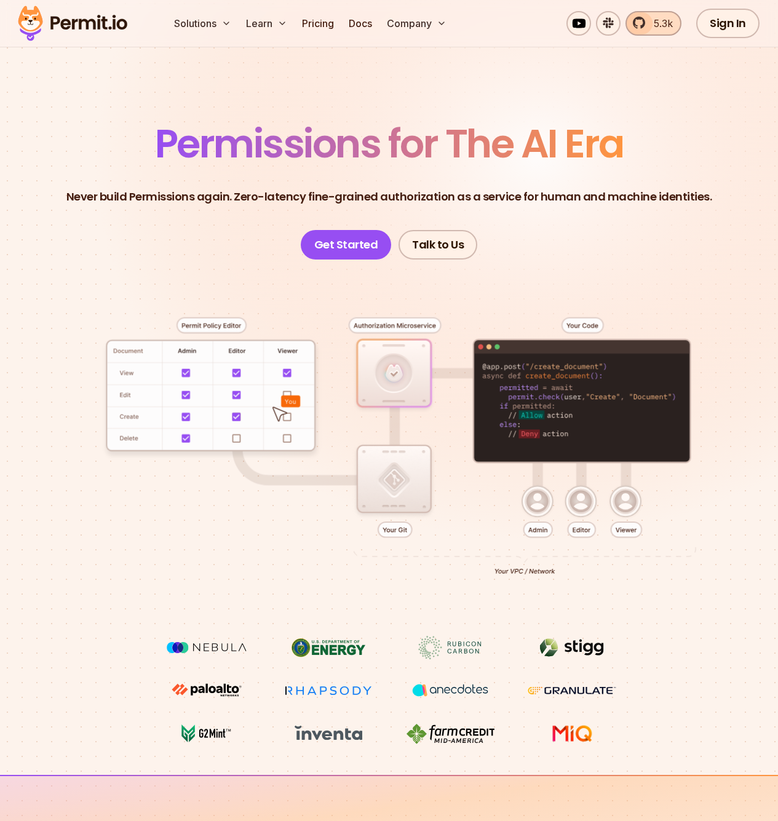  What do you see at coordinates (266, 23) in the screenshot?
I see `button: Learn` at bounding box center [266, 23].